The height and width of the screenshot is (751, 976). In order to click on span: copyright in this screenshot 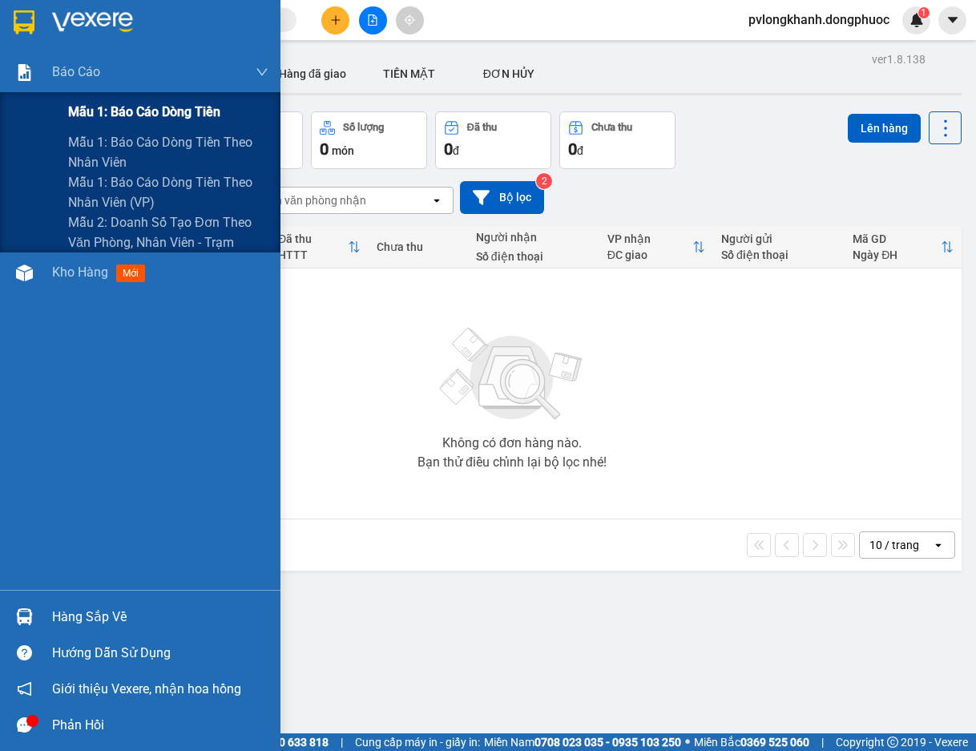, I will do `click(893, 742)`.